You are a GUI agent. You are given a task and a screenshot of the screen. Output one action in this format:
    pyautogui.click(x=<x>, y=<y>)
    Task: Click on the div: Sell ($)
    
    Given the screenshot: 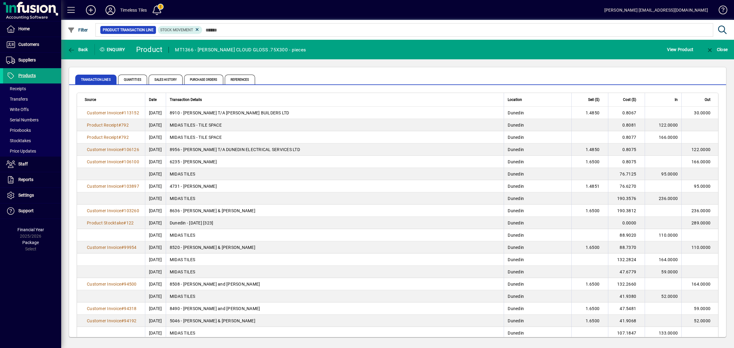 What is the action you would take?
    pyautogui.click(x=590, y=100)
    